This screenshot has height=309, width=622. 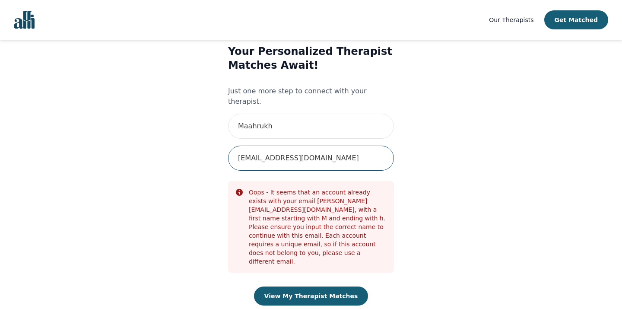 What do you see at coordinates (576, 20) in the screenshot?
I see `a: Get Matched` at bounding box center [576, 20].